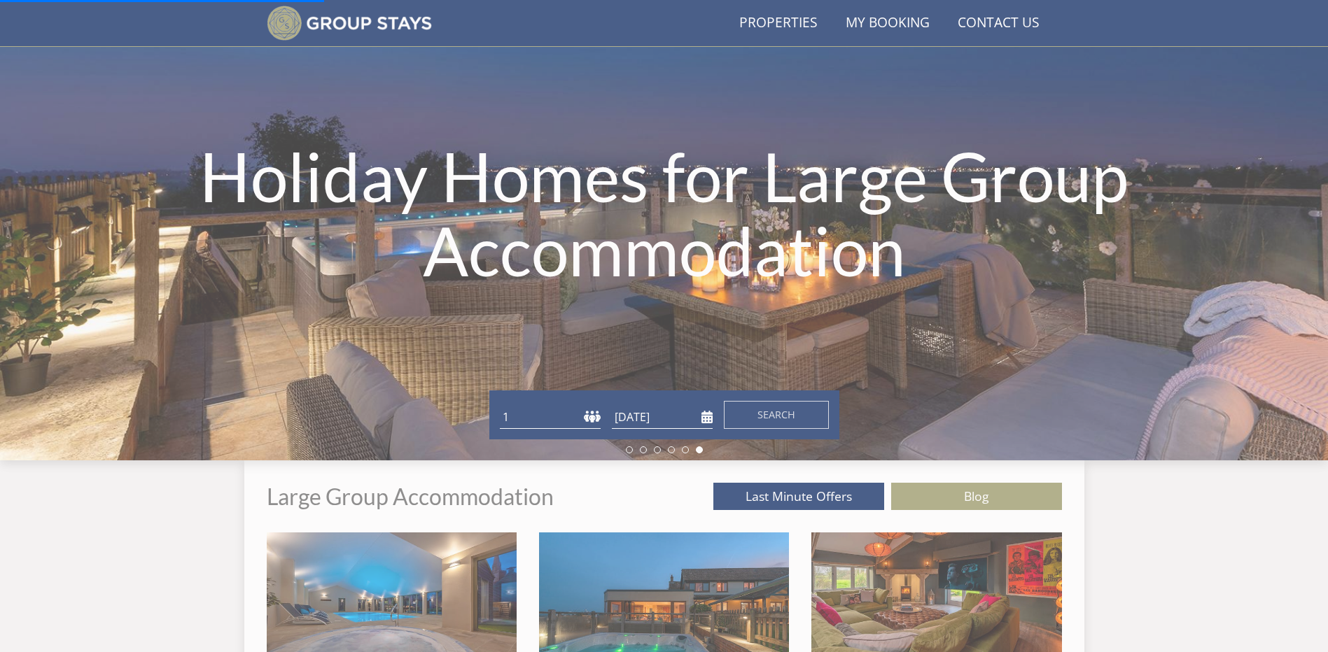 The height and width of the screenshot is (652, 1328). I want to click on a: Contact Us, so click(998, 23).